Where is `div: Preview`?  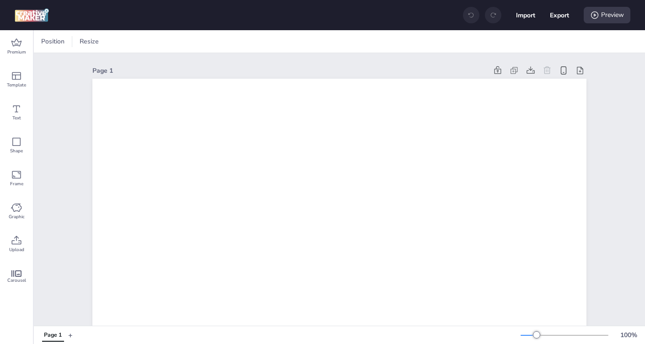 div: Preview is located at coordinates (607, 15).